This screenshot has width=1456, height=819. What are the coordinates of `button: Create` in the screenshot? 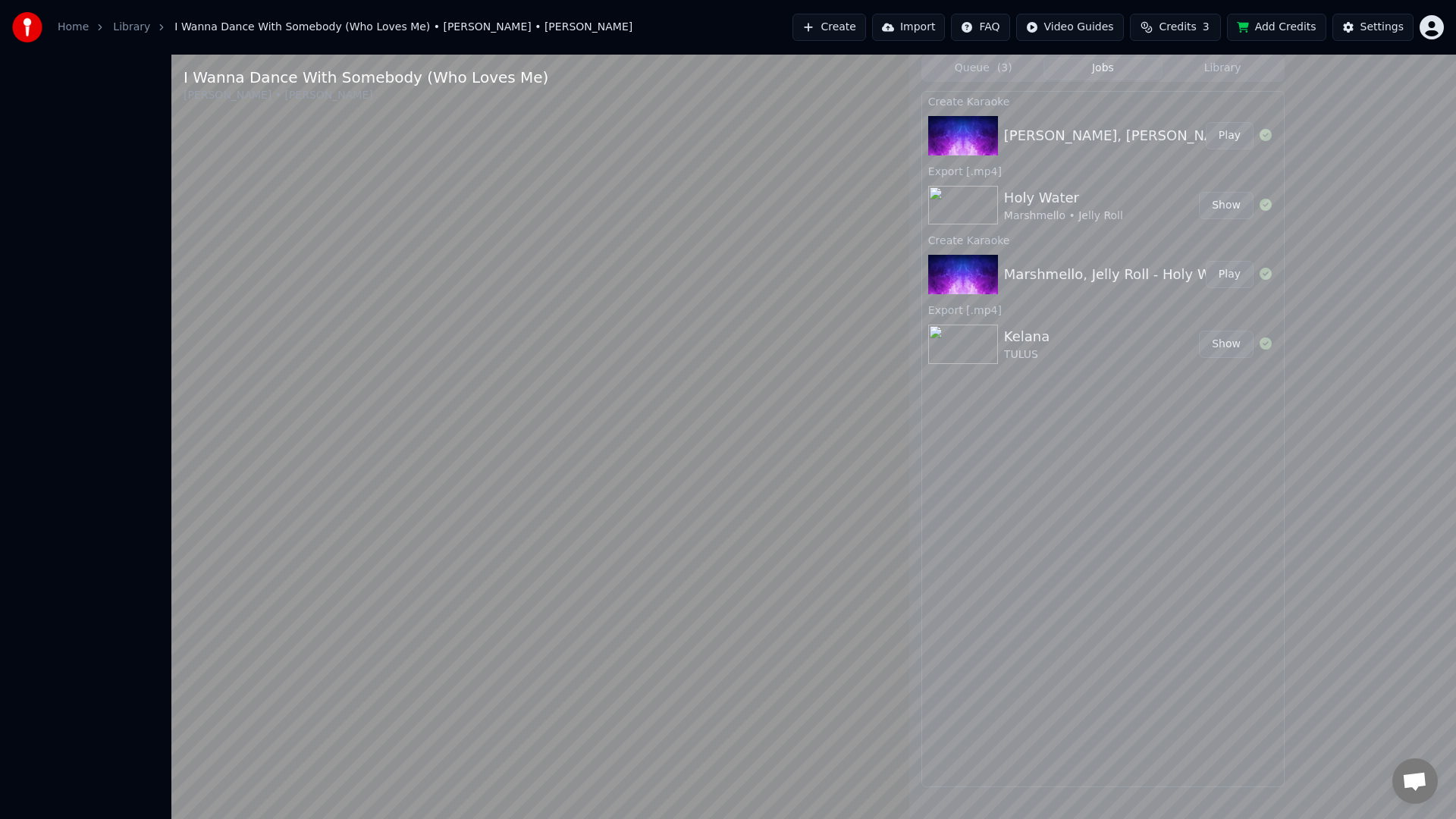 It's located at (829, 27).